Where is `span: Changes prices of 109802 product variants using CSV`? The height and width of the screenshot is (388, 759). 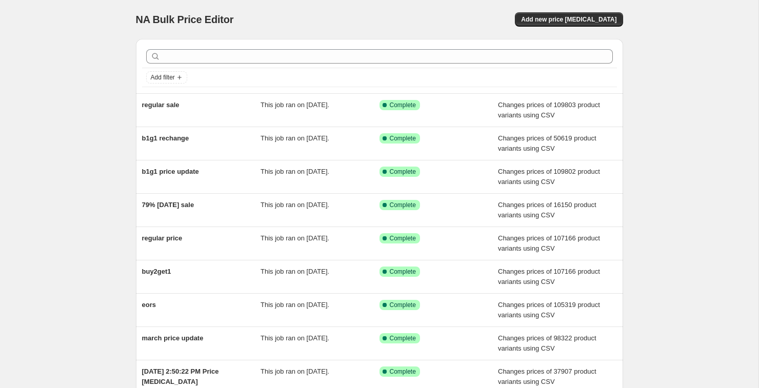 span: Changes prices of 109802 product variants using CSV is located at coordinates (549, 176).